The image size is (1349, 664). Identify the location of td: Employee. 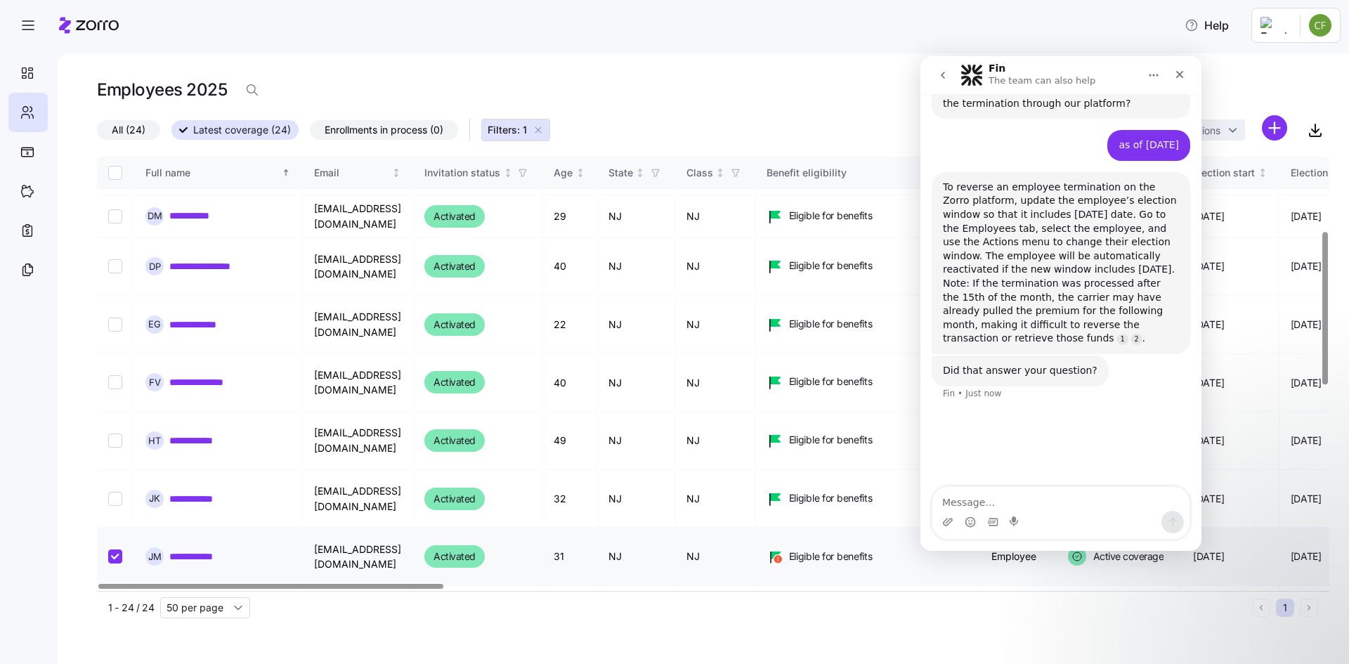
(1017, 556).